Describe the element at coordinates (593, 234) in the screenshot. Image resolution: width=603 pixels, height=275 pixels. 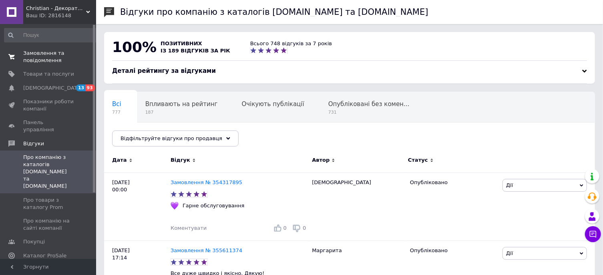
I see `button: Чат з покупцем` at that location.